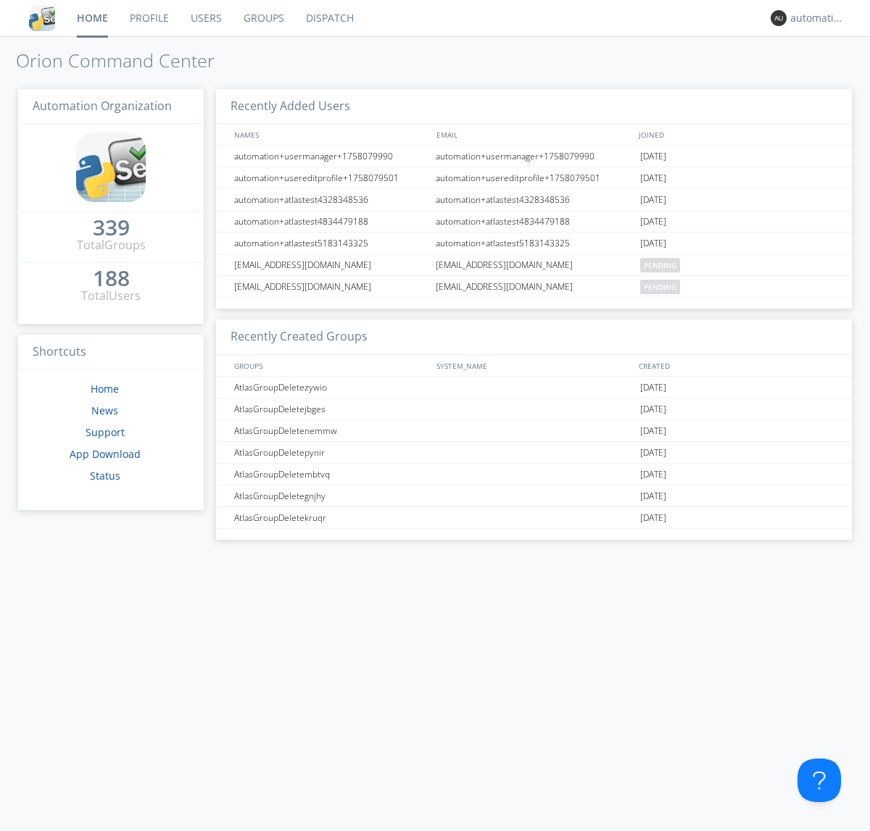  I want to click on div: 339, so click(111, 228).